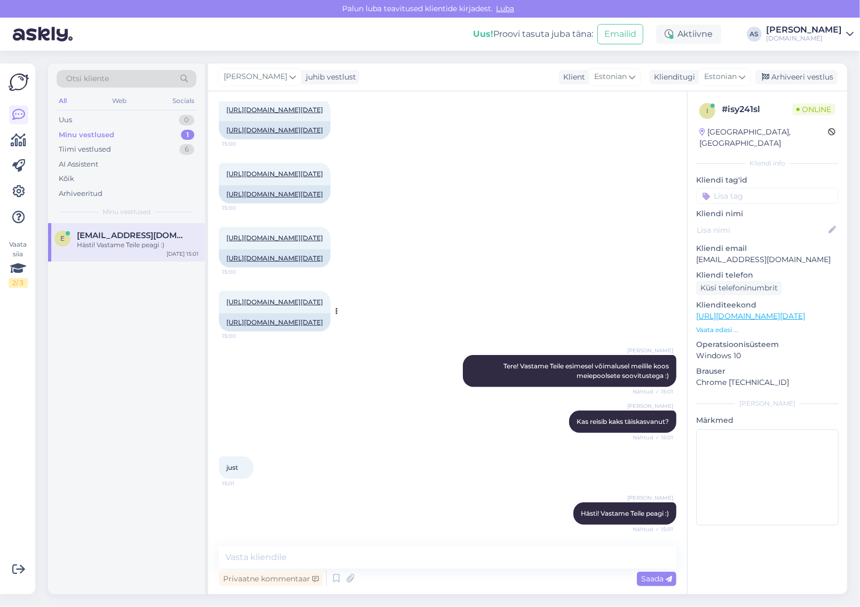 The height and width of the screenshot is (607, 860). What do you see at coordinates (18, 283) in the screenshot?
I see `div: 2 / 3` at bounding box center [18, 283].